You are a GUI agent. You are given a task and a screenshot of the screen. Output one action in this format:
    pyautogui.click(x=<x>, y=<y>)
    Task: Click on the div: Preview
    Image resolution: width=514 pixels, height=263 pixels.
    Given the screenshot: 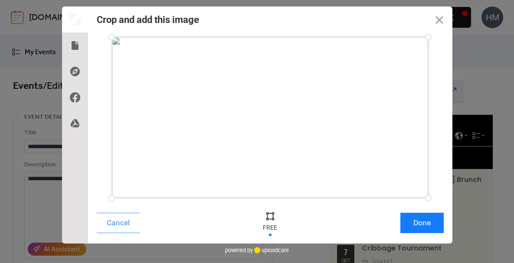 What is the action you would take?
    pyautogui.click(x=75, y=20)
    